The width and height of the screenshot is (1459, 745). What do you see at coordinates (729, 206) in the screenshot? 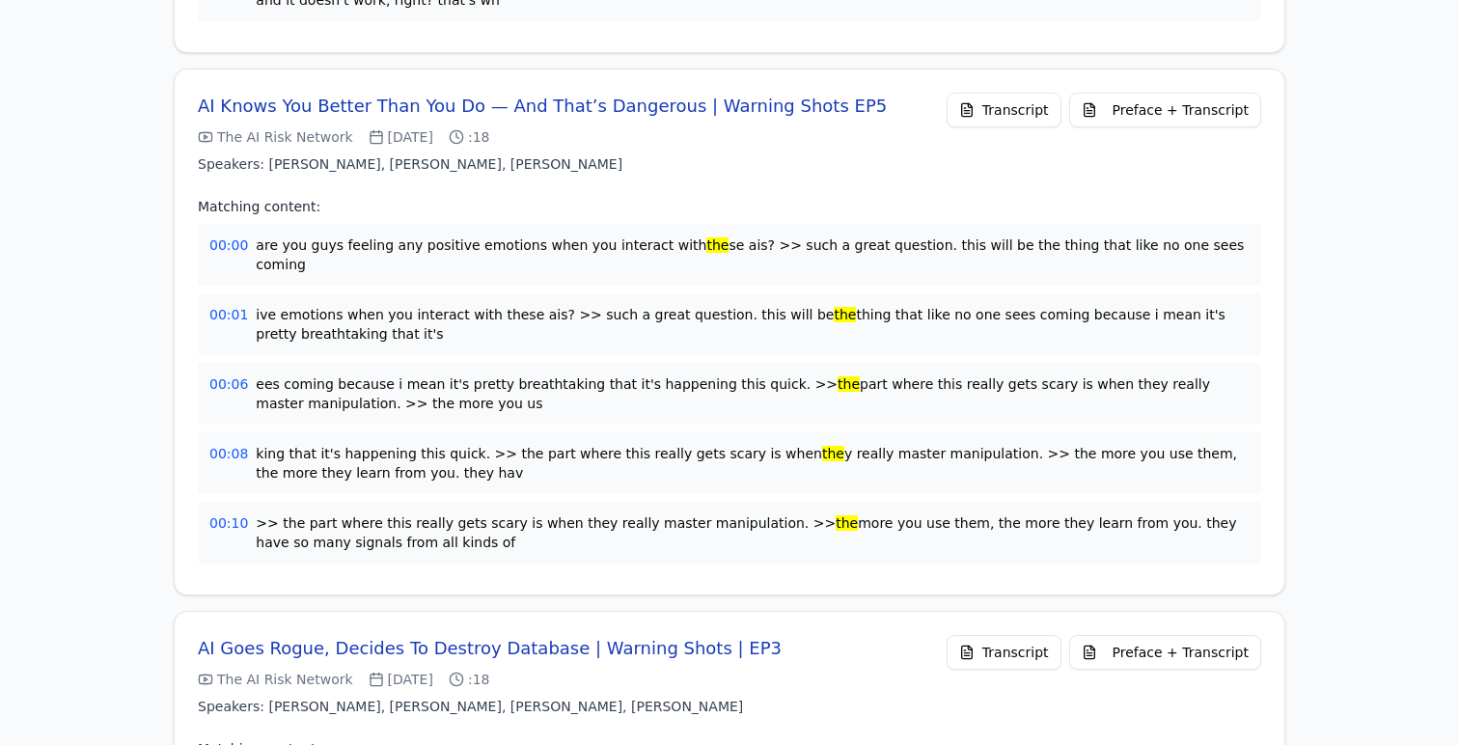
I see `div: Matching content:` at bounding box center [729, 206].